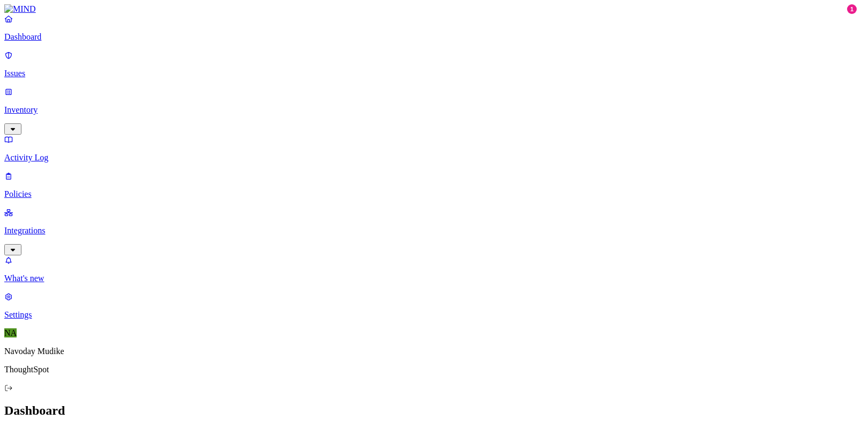 Image resolution: width=861 pixels, height=434 pixels. What do you see at coordinates (430, 148) in the screenshot?
I see `a: Activity Log` at bounding box center [430, 148].